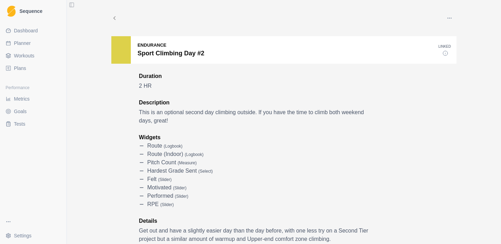  What do you see at coordinates (176, 154) in the screenshot?
I see `p: Route (Indoor)` at bounding box center [176, 154].